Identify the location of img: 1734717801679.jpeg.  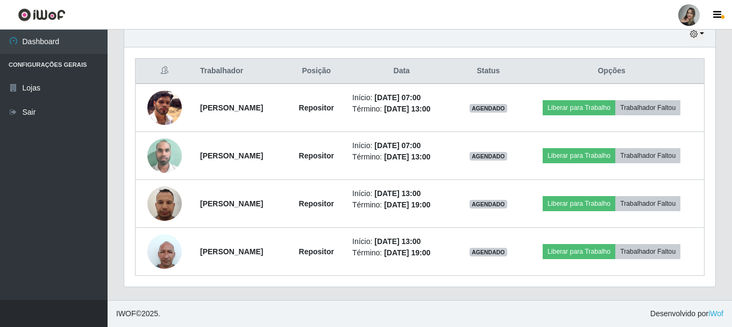
(165, 108).